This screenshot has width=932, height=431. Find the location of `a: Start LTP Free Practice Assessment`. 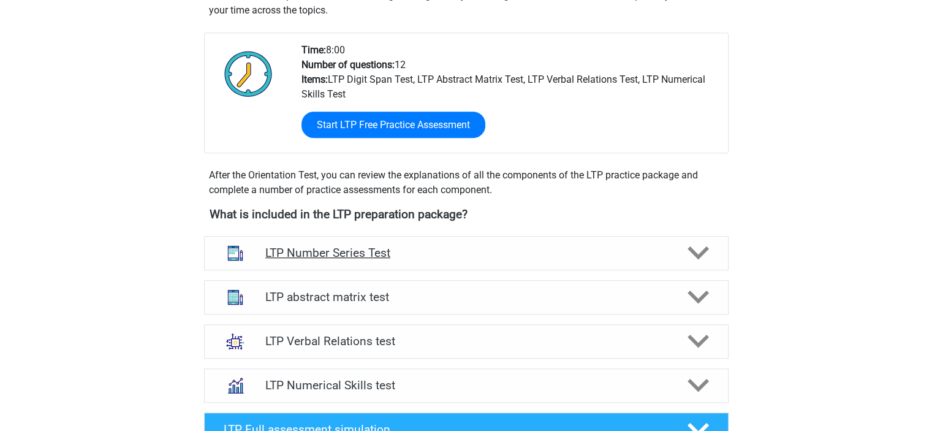

a: Start LTP Free Practice Assessment is located at coordinates (394, 124).